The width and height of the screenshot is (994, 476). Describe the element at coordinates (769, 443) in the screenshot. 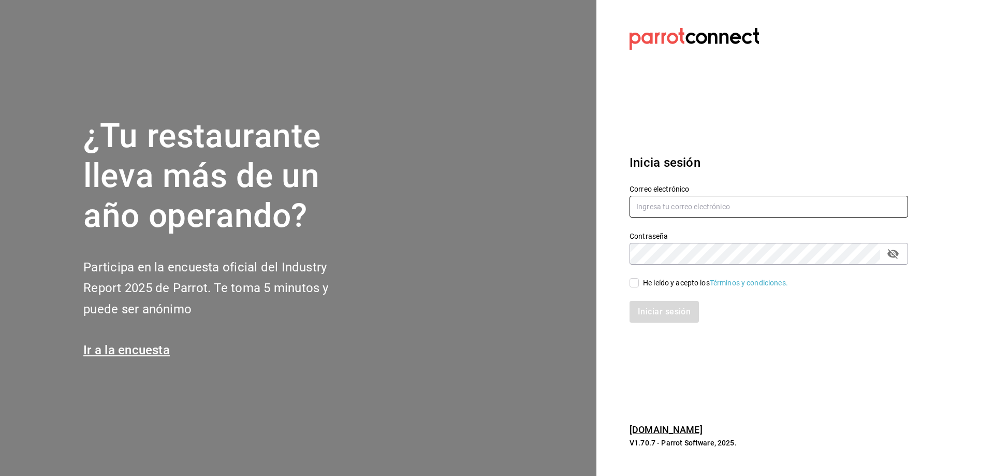

I see `p: V1.70.7 - Parrot Software, 2025.` at that location.